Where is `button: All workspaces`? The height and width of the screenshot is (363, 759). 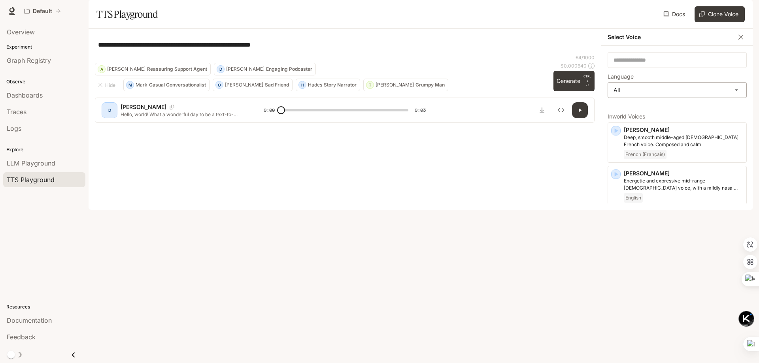
button: All workspaces is located at coordinates (42, 11).